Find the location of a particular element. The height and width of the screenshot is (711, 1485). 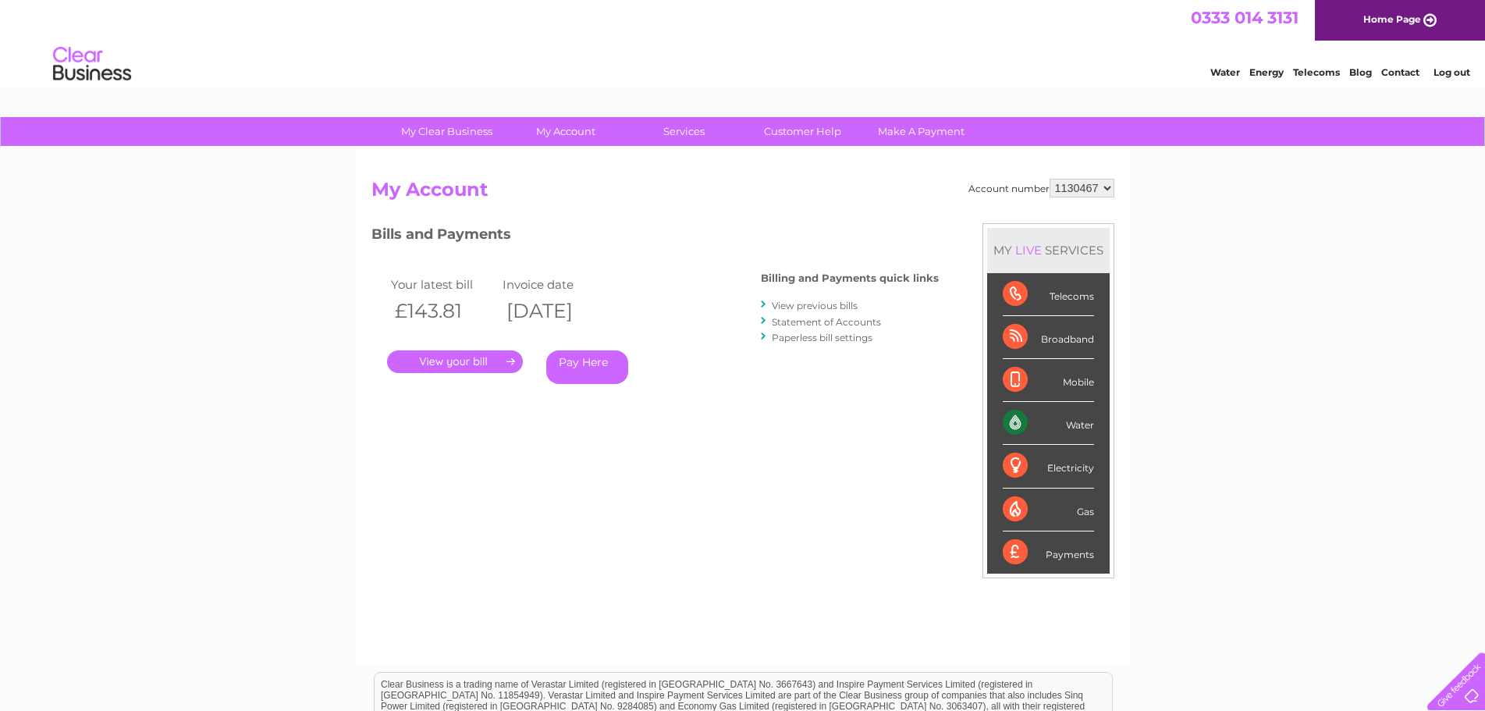

a: Contact is located at coordinates (1400, 72).